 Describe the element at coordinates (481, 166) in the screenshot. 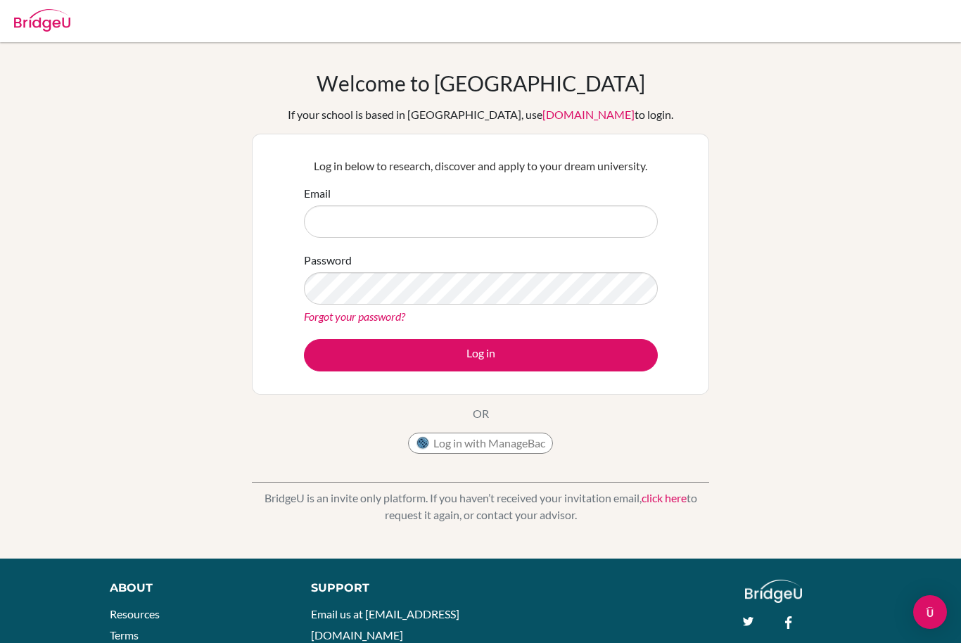

I see `p: Log in below to research, discover and apply to your dream university.` at that location.